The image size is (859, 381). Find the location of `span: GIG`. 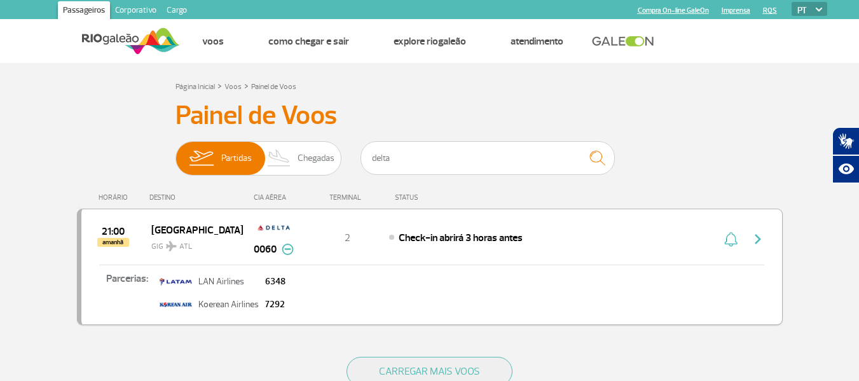

span: GIG is located at coordinates (192, 243).